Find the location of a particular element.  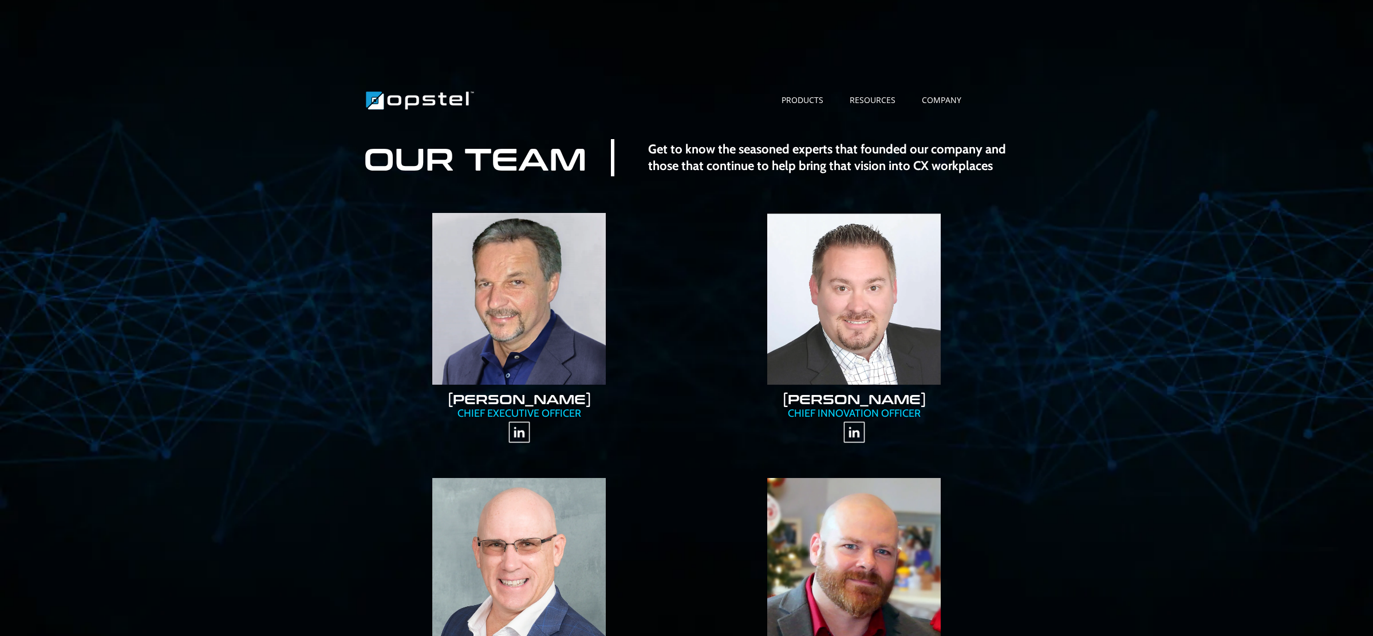

a: PRODUCTS is located at coordinates (802, 100).